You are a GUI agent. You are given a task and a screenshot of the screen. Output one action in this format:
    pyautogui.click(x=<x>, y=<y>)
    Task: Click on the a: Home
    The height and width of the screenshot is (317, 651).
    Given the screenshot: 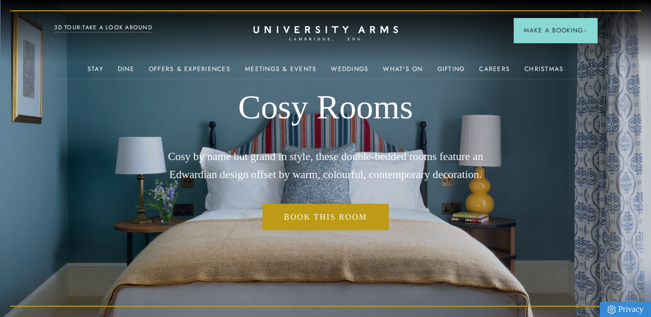 What is the action you would take?
    pyautogui.click(x=326, y=33)
    